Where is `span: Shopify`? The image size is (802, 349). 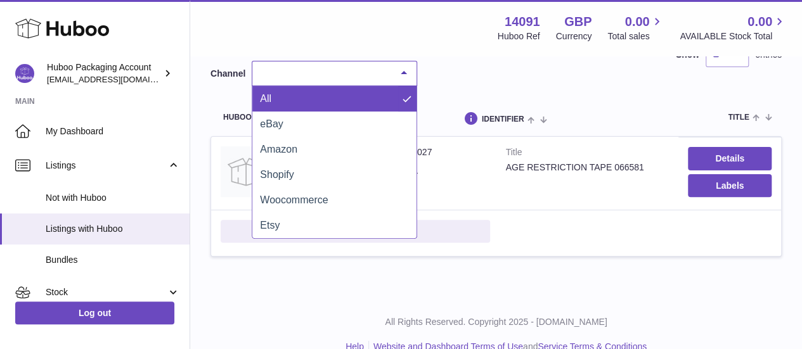
span: Shopify is located at coordinates (276, 174).